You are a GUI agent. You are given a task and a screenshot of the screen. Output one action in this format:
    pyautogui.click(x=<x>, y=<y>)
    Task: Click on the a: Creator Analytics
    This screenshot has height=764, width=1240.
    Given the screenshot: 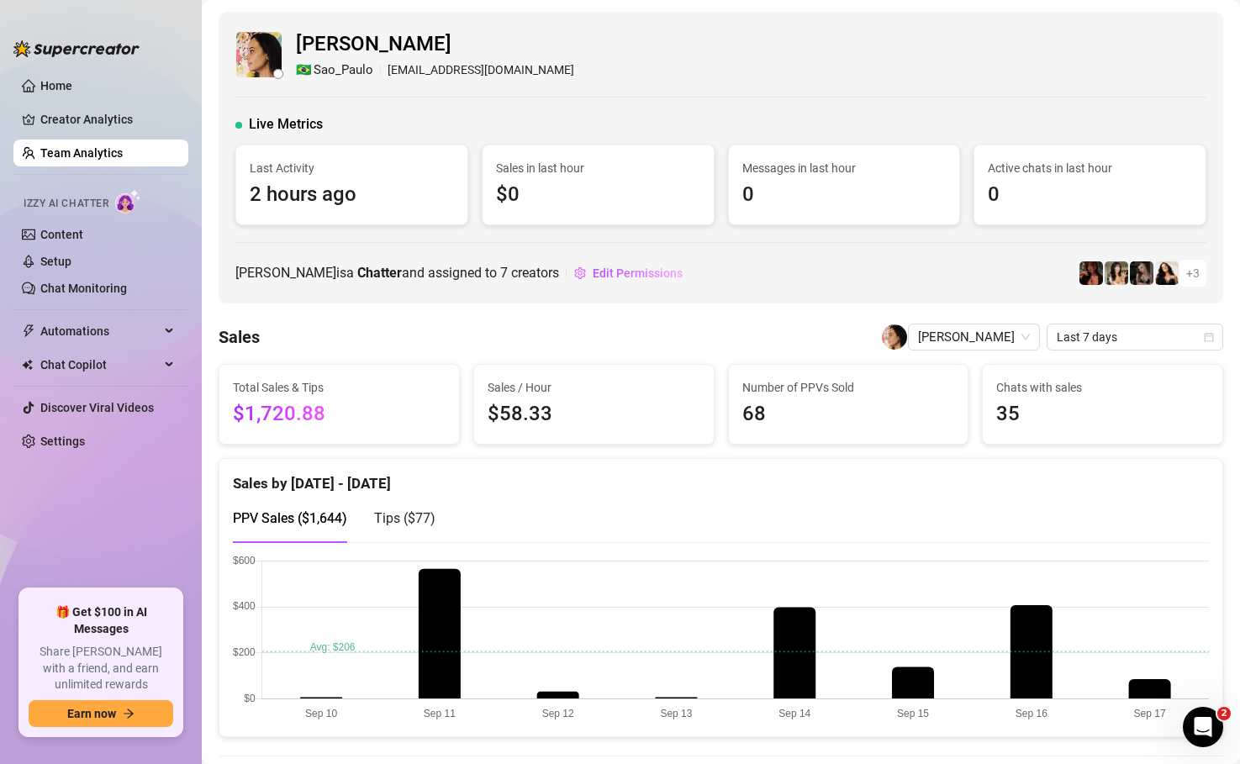 What is the action you would take?
    pyautogui.click(x=108, y=119)
    